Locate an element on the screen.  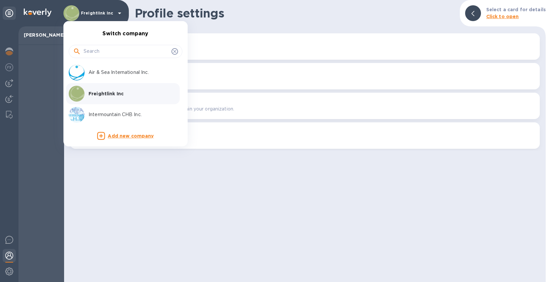
p: Freightlink Inc is located at coordinates (130, 94).